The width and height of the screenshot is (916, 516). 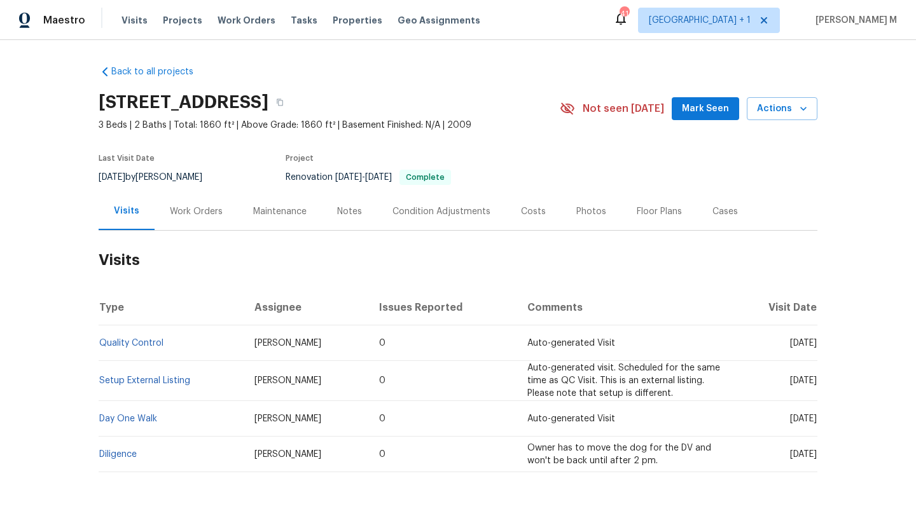 What do you see at coordinates (300, 158) in the screenshot?
I see `span: Project` at bounding box center [300, 158].